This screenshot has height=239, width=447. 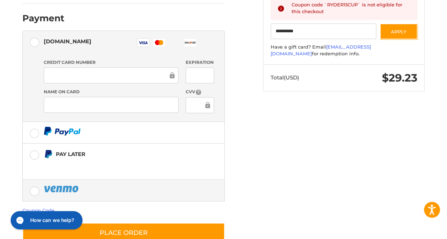 What do you see at coordinates (398, 31) in the screenshot?
I see `button: Apply` at bounding box center [398, 31].